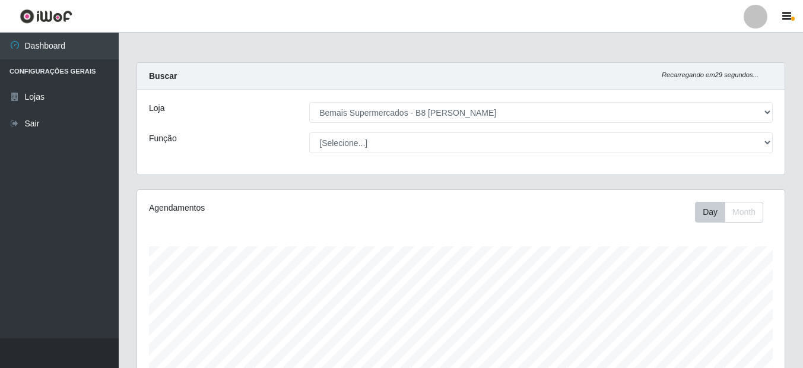 Image resolution: width=803 pixels, height=368 pixels. Describe the element at coordinates (709, 75) in the screenshot. I see `i: Recarregando em 29 segundos...` at that location.